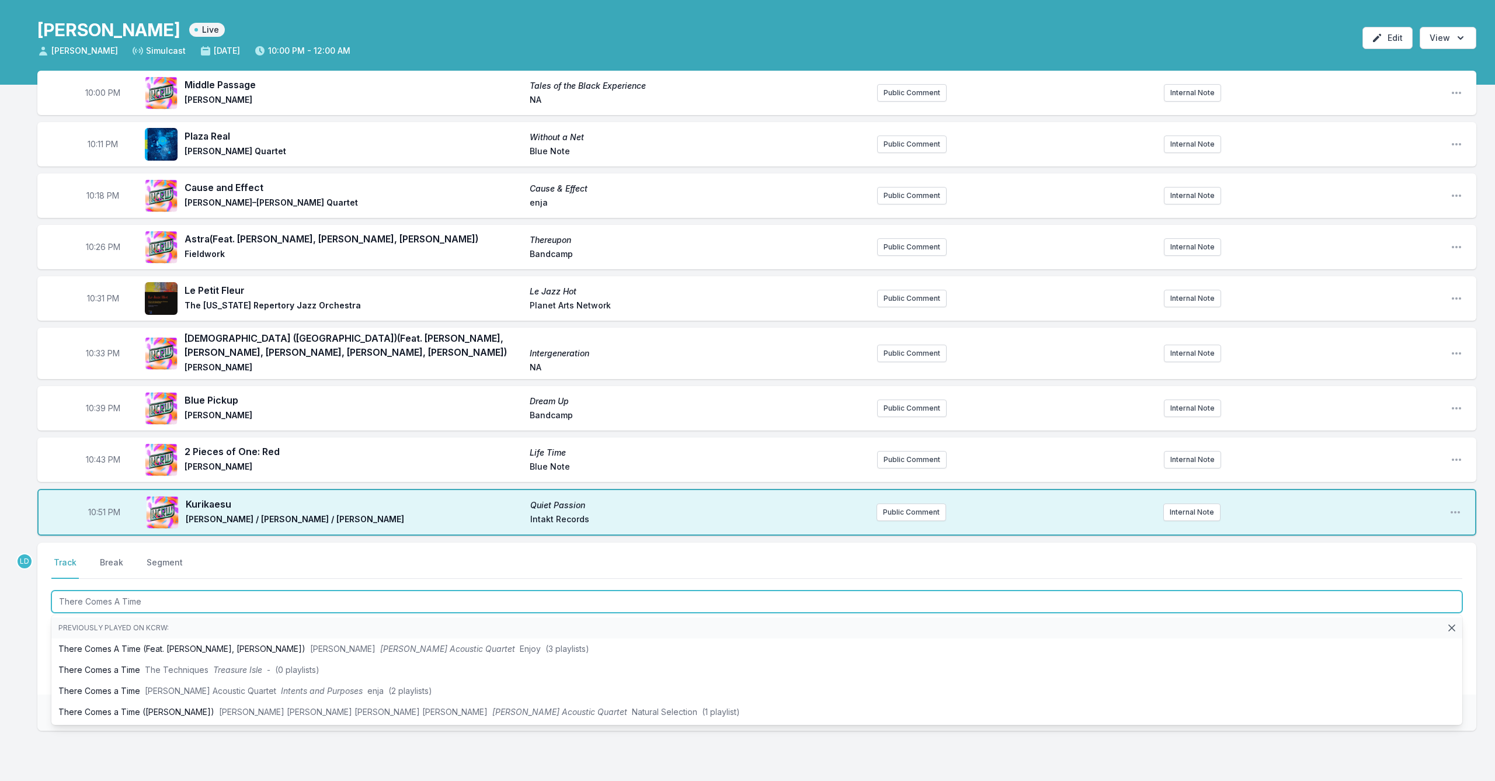  Describe the element at coordinates (161, 93) in the screenshot. I see `img: Tales of the Black Experience` at that location.